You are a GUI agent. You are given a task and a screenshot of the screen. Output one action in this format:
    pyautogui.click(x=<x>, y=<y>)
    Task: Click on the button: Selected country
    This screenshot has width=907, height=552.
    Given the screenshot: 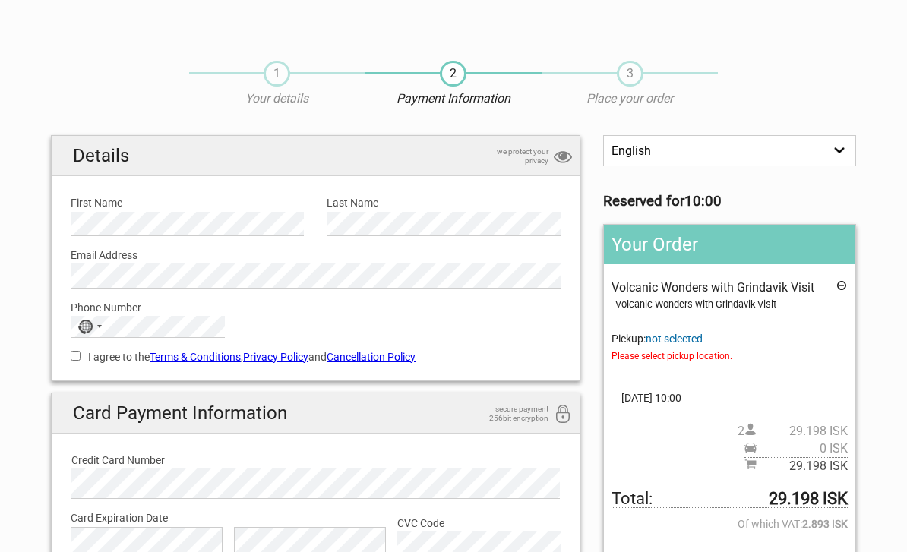 What is the action you would take?
    pyautogui.click(x=90, y=327)
    